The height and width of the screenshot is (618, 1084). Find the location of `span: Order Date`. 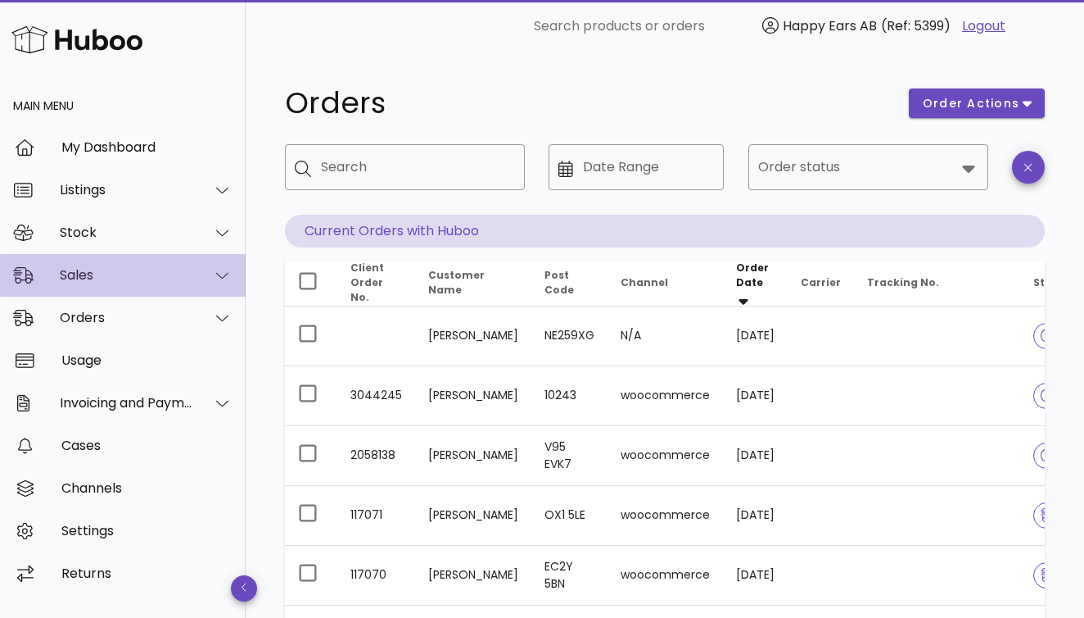

span: Order Date is located at coordinates (753, 274).